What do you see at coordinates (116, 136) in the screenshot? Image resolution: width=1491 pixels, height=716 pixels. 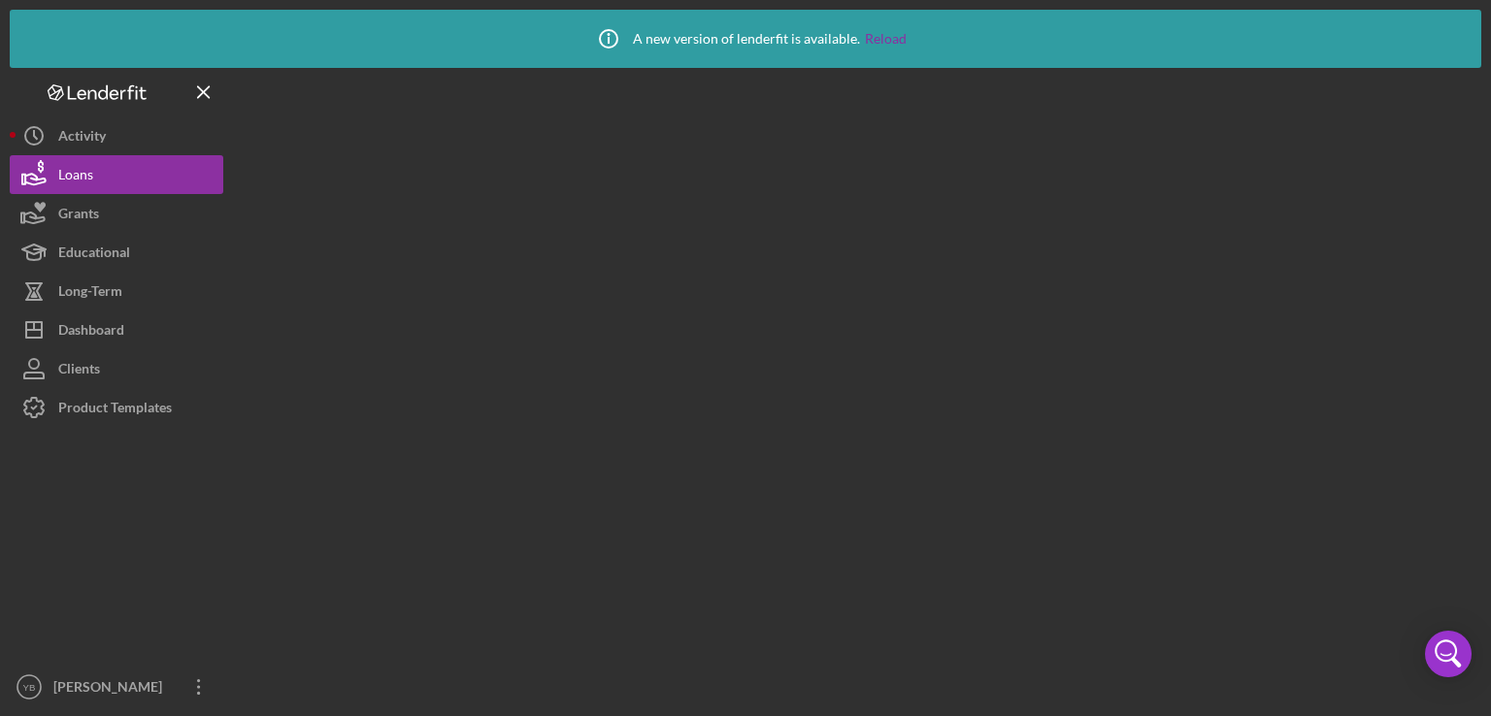 I see `button: Activity` at bounding box center [116, 136].